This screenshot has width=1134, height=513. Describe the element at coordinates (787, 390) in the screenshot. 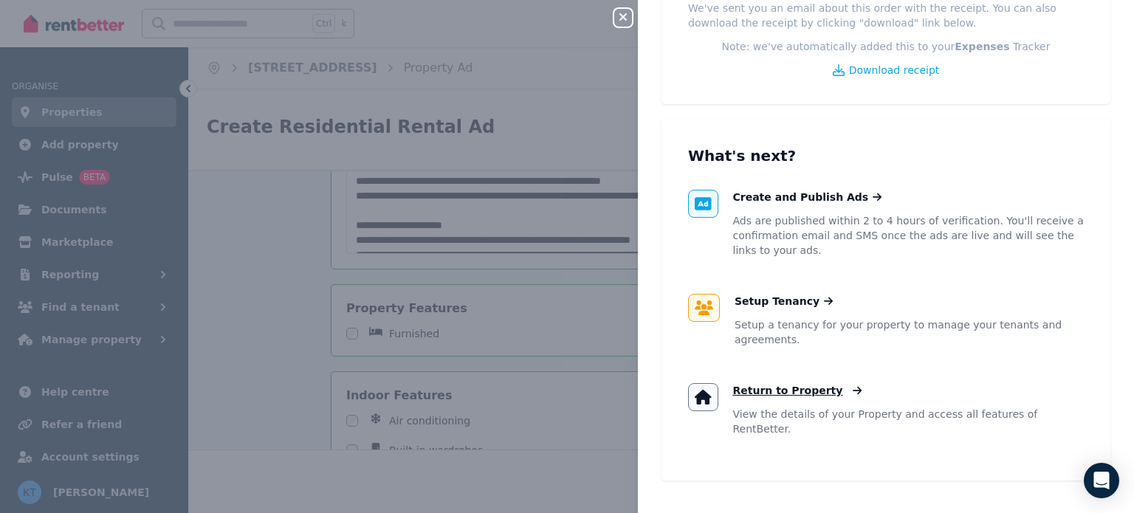

I see `span: Return to Property` at that location.